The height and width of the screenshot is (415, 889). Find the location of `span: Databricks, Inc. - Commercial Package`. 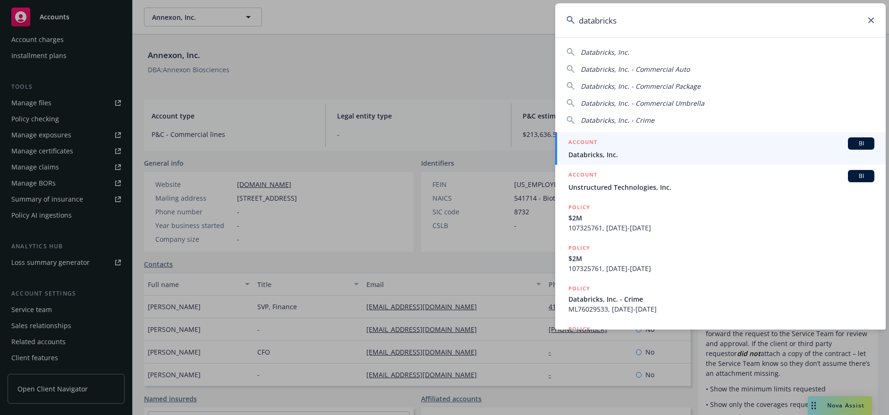

span: Databricks, Inc. - Commercial Package is located at coordinates (640, 86).